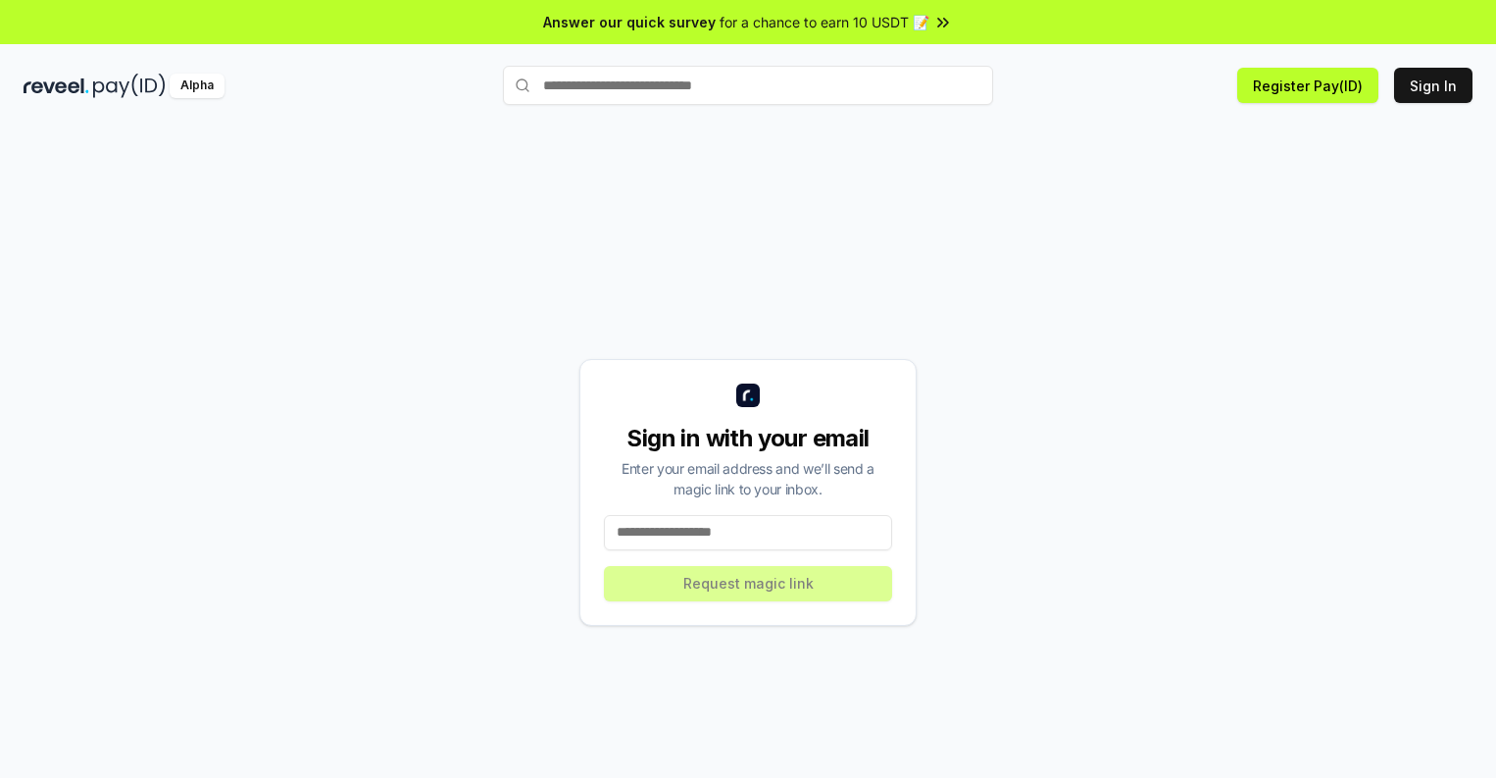 The image size is (1496, 778). What do you see at coordinates (1308, 85) in the screenshot?
I see `button: Register Pay(ID)` at bounding box center [1308, 85].